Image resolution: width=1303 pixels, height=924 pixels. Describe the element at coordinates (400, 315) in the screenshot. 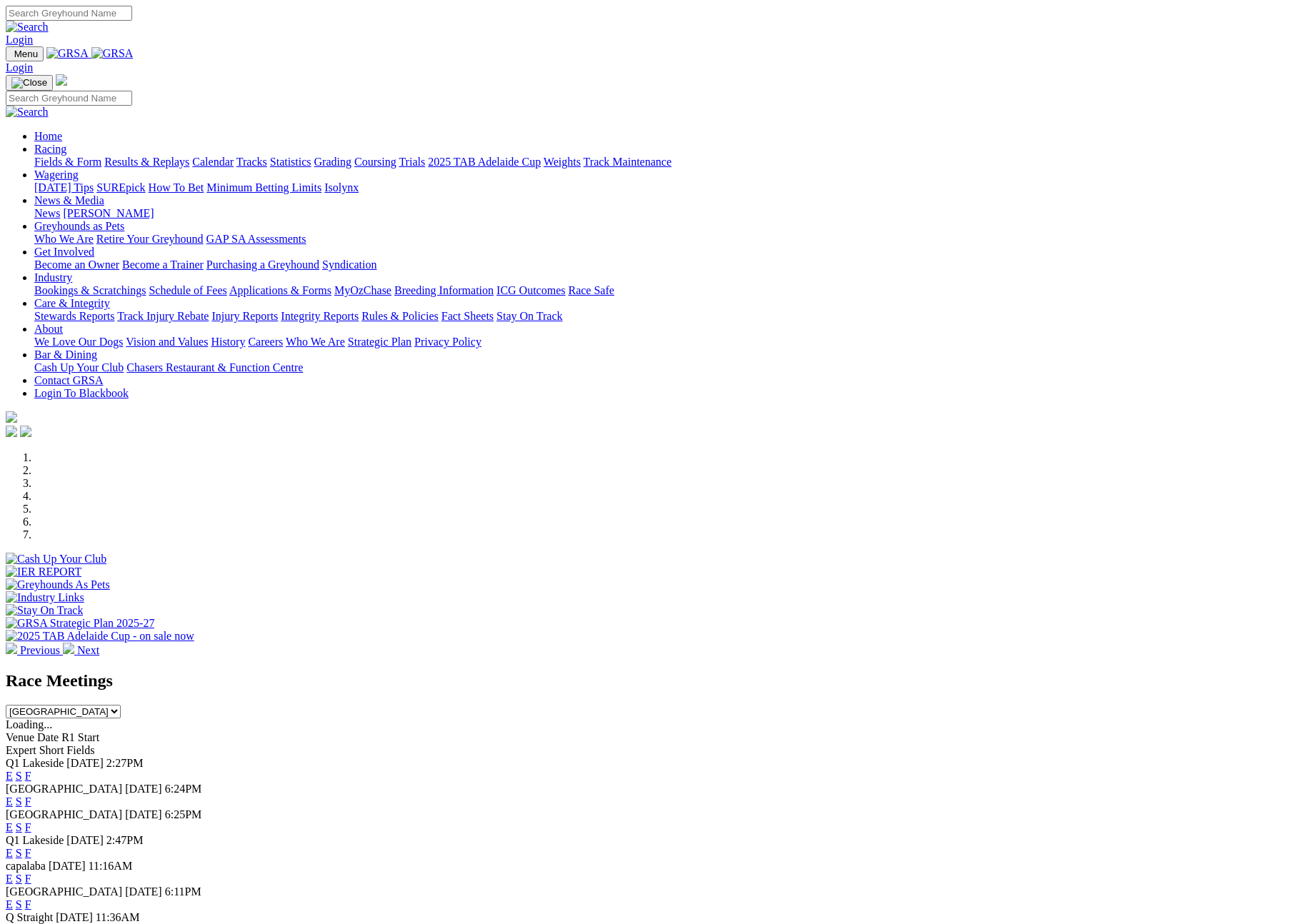

I see `a: Rules & Policies` at that location.